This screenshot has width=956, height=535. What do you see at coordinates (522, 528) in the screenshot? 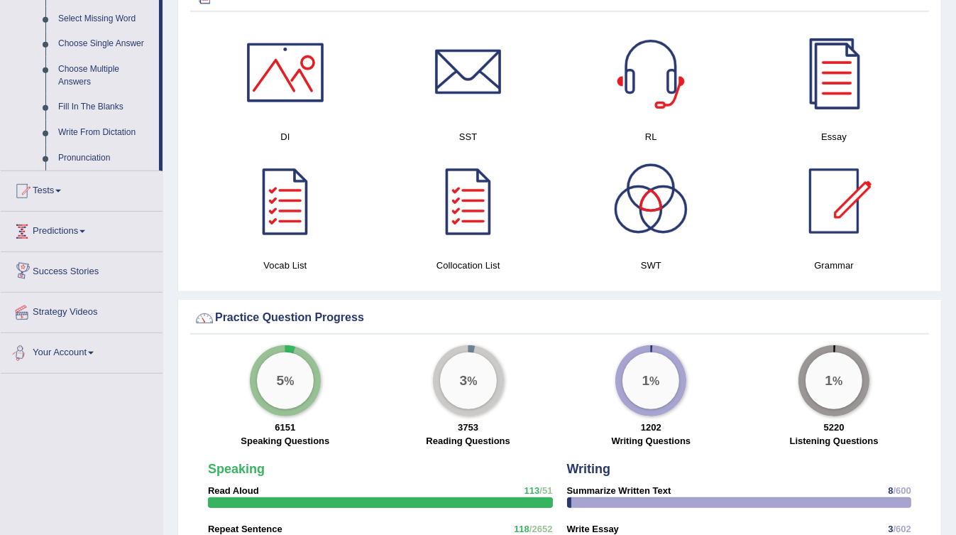
I see `span: 118` at bounding box center [522, 528].